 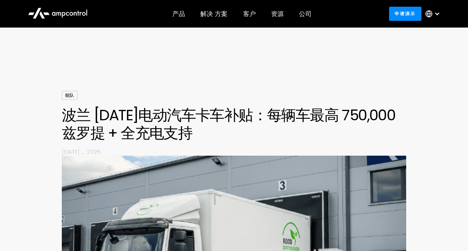 I want to click on div: 解决 方案, so click(x=214, y=14).